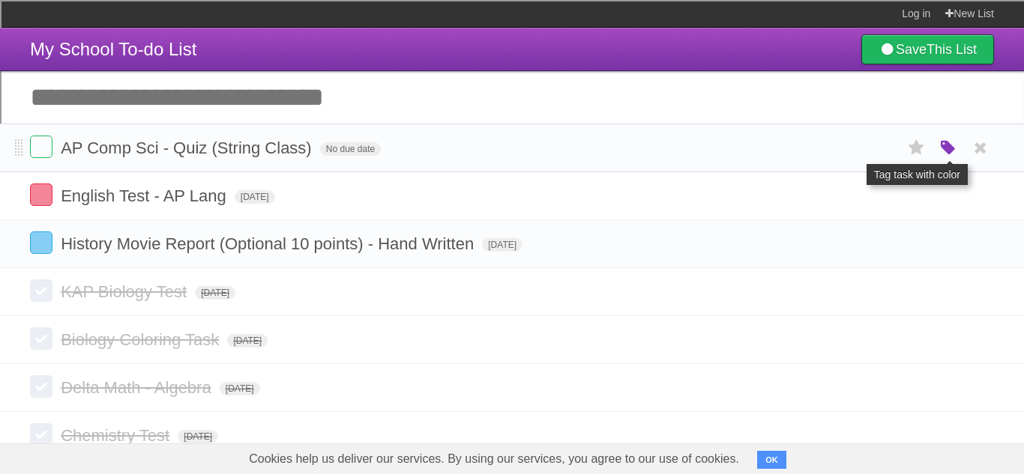 This screenshot has height=474, width=1024. I want to click on span: KAP Biology Test, so click(125, 291).